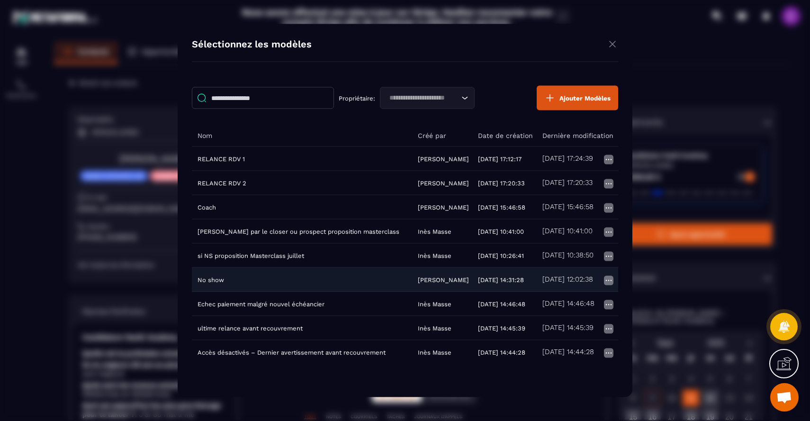  What do you see at coordinates (302, 182) in the screenshot?
I see `td: RELANCE RDV 2` at bounding box center [302, 182].